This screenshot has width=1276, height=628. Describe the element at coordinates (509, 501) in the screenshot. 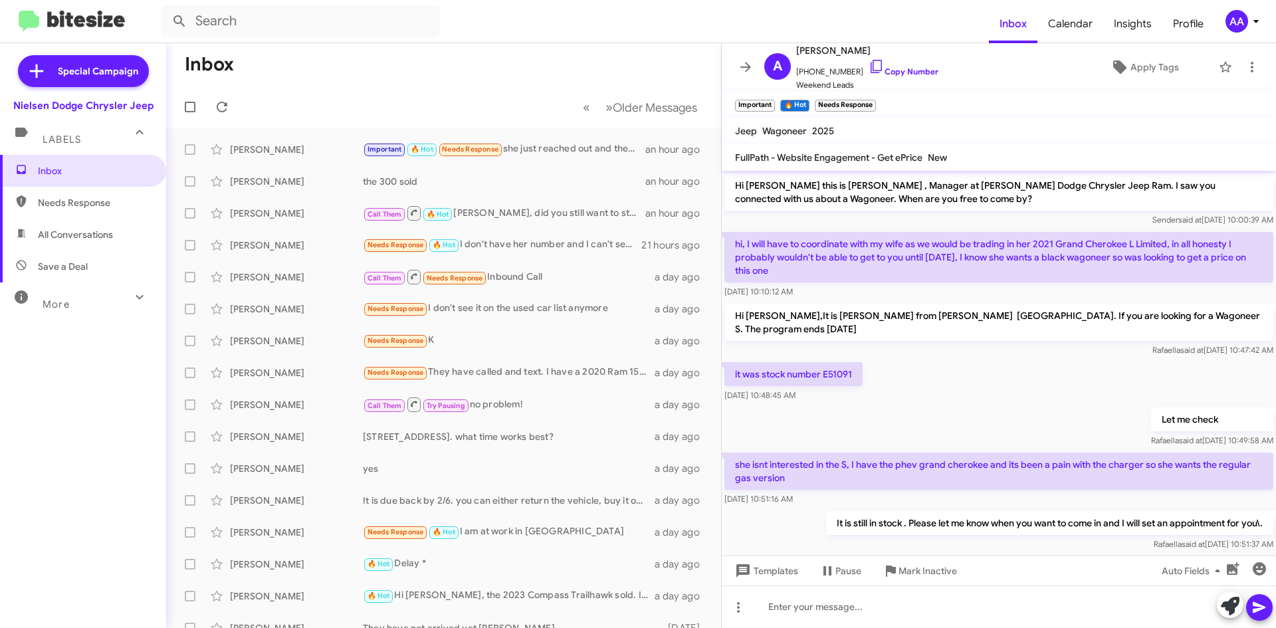

I see `div: It is due back by 2/6. you can either return the vehicle, buy it out, or get into a new vehicle` at that location.